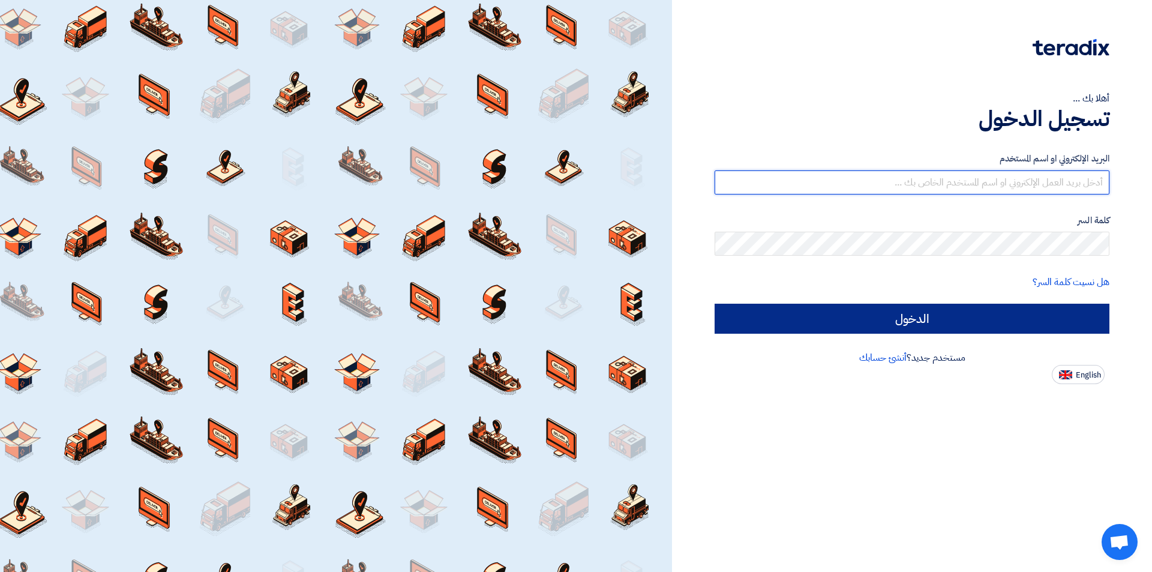  Describe the element at coordinates (882, 358) in the screenshot. I see `a: أنشئ حسابك` at that location.